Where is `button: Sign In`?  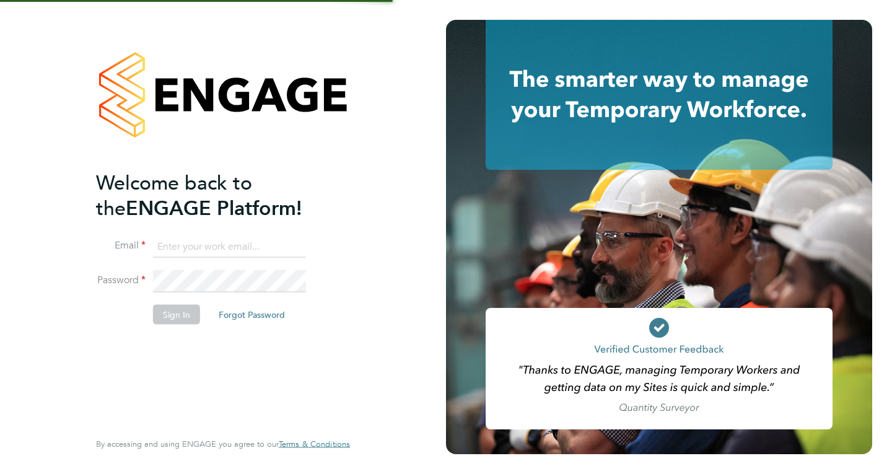
button: Sign In is located at coordinates (177, 315).